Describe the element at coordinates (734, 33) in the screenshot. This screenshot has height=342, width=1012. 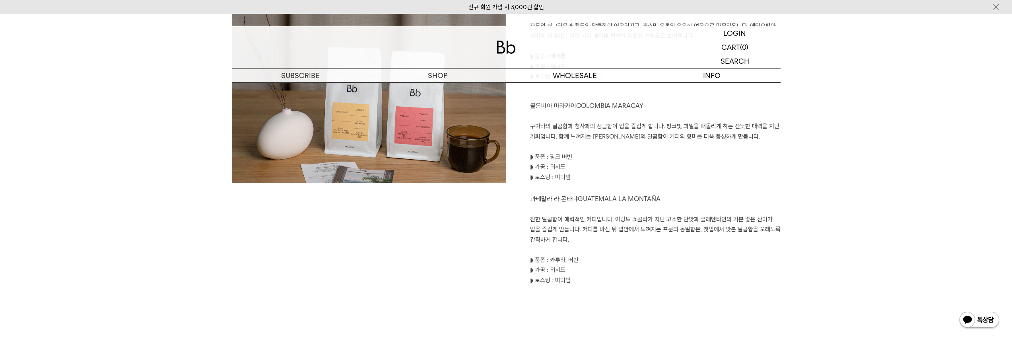
I see `p: LOGIN` at that location.